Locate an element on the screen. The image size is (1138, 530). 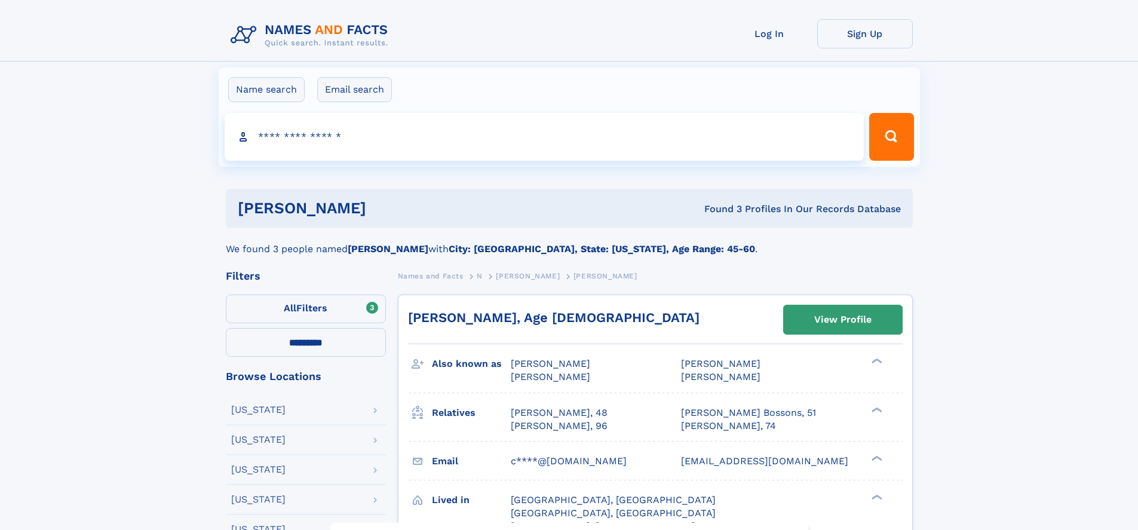
h3: Also known as is located at coordinates (471, 364).